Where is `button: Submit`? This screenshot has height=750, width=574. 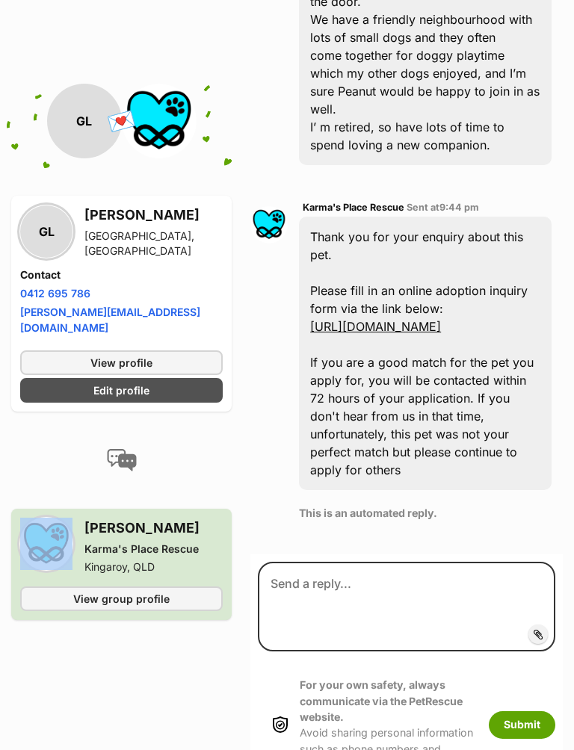 button: Submit is located at coordinates (521, 725).